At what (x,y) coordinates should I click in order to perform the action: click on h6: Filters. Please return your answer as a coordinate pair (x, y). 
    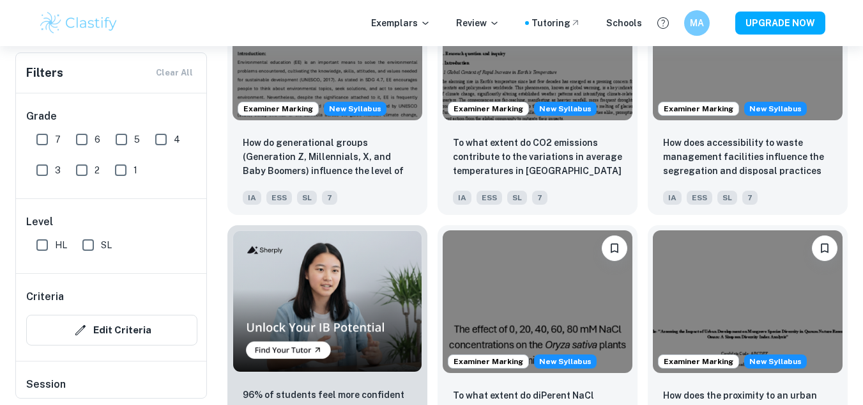
    Looking at the image, I should click on (45, 73).